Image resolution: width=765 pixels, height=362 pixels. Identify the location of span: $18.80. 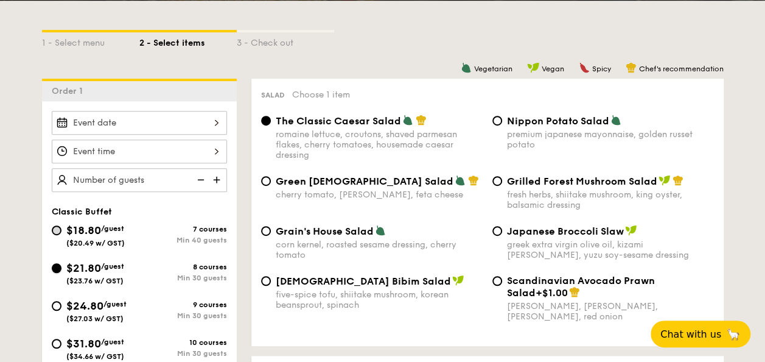
(83, 230).